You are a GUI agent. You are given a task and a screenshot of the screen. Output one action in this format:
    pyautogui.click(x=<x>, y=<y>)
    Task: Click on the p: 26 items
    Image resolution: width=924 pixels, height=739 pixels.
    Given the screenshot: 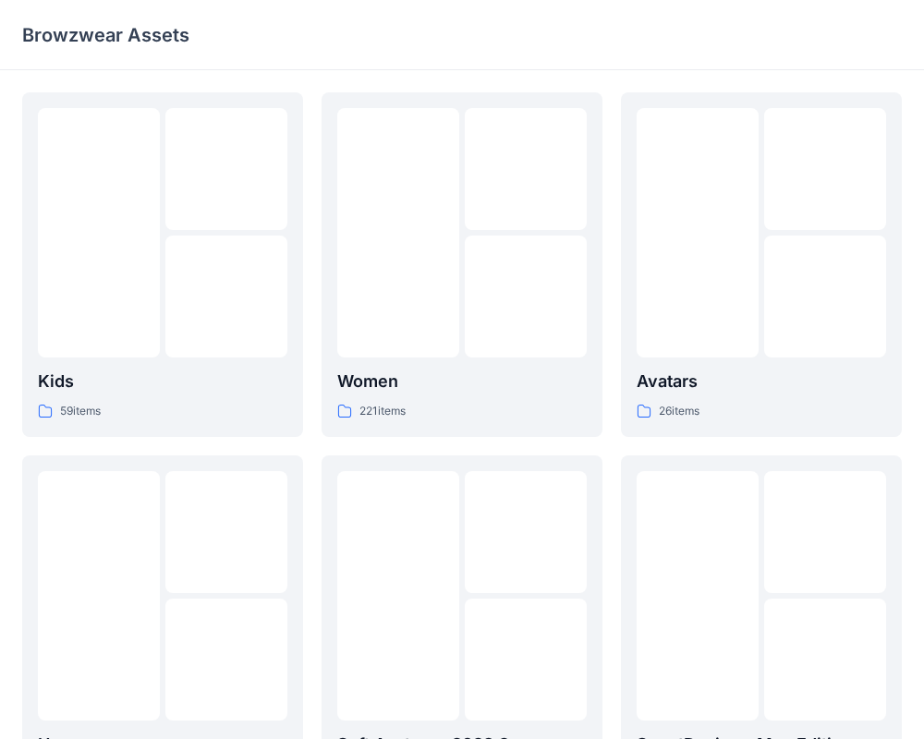 What is the action you would take?
    pyautogui.click(x=679, y=411)
    